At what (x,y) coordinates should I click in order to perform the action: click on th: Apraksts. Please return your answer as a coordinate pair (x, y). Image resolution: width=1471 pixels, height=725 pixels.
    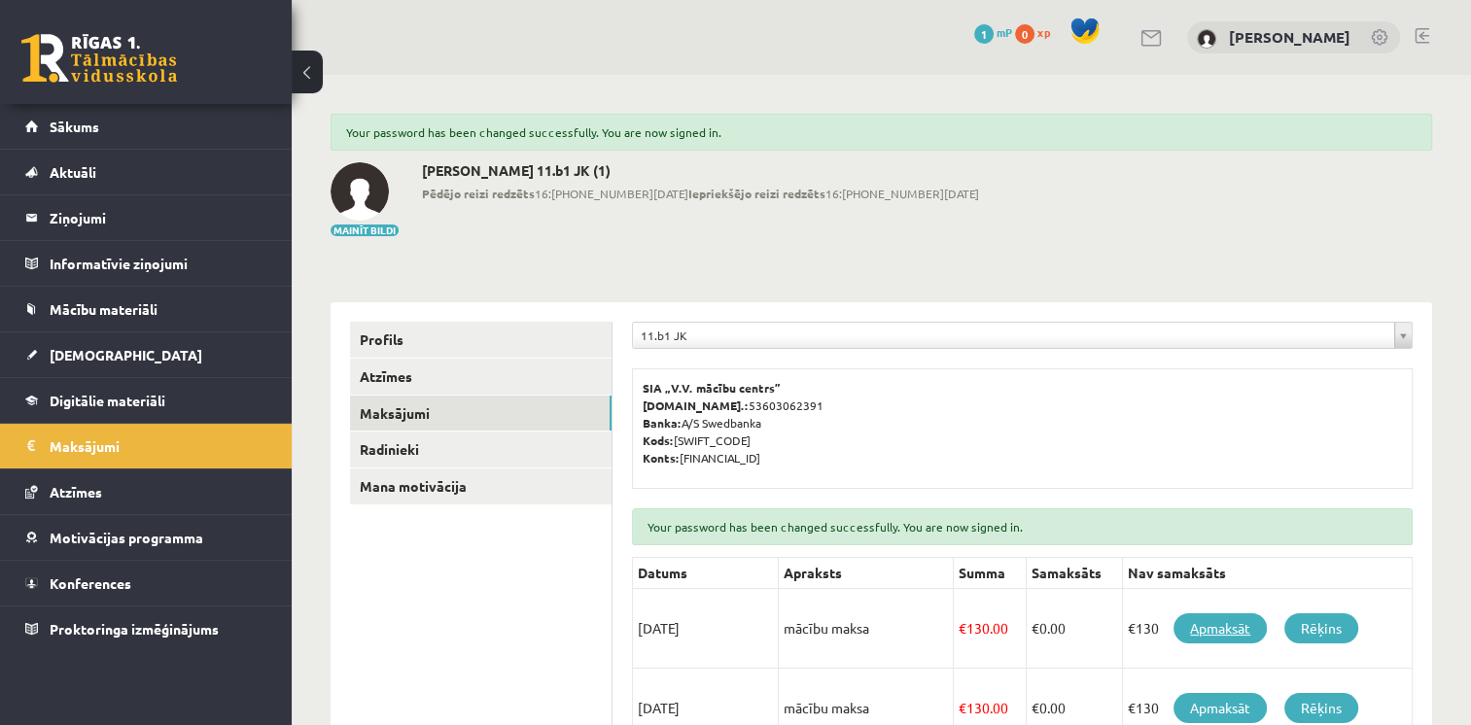
    Looking at the image, I should click on (866, 574).